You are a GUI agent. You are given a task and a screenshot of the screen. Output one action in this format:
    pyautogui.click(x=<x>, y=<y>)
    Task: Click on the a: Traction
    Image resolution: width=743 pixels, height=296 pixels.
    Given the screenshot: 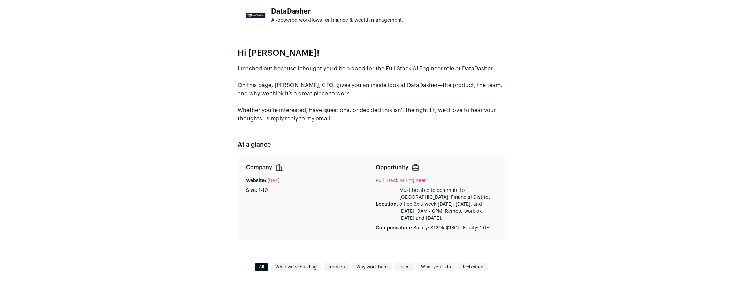 What is the action you would take?
    pyautogui.click(x=336, y=267)
    